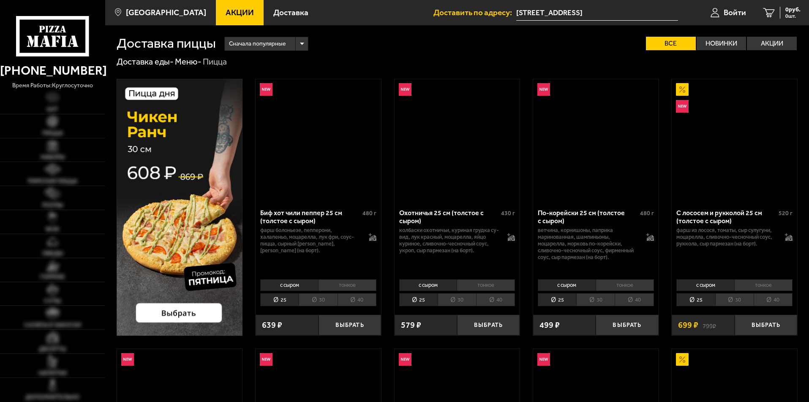 The width and height of the screenshot is (809, 402). I want to click on p: колбаски охотничьи, куриная грудка су-вид, лук красный, моцарелла, яйцо куриное, сливочно-чесночн..., so click(449, 241).